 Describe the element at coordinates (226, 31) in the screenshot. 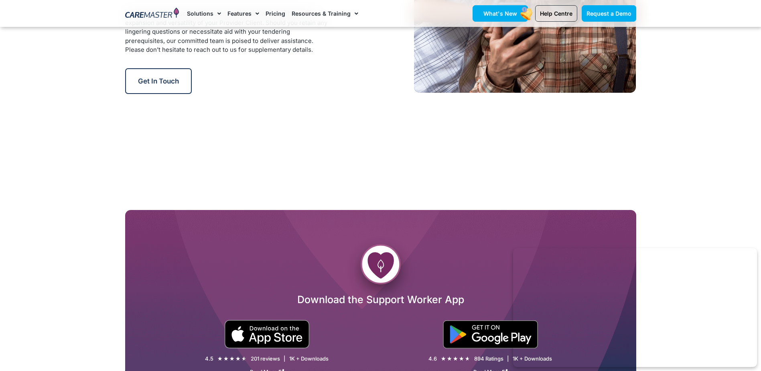

I see `span: We emphasise the software’s potential to significantly enhance the expansion and versatility of y...` at that location.